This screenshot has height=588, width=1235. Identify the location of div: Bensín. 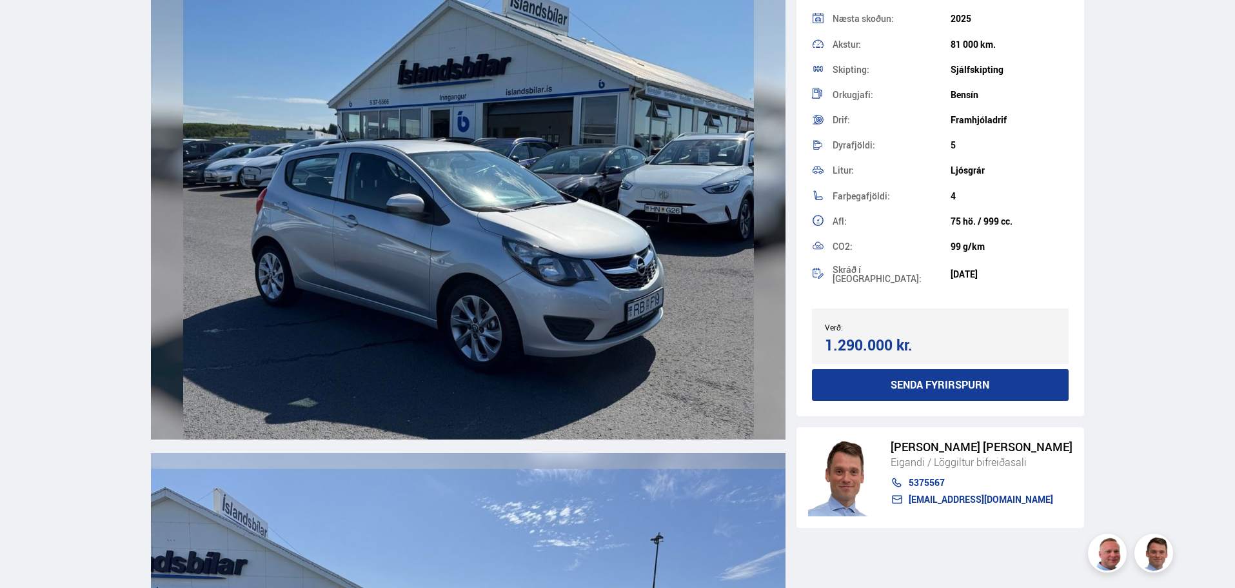
(1009, 95).